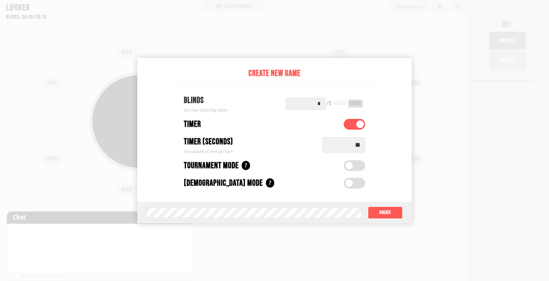 This screenshot has width=549, height=281. What do you see at coordinates (356, 104) in the screenshot?
I see `div: chips` at bounding box center [356, 104].